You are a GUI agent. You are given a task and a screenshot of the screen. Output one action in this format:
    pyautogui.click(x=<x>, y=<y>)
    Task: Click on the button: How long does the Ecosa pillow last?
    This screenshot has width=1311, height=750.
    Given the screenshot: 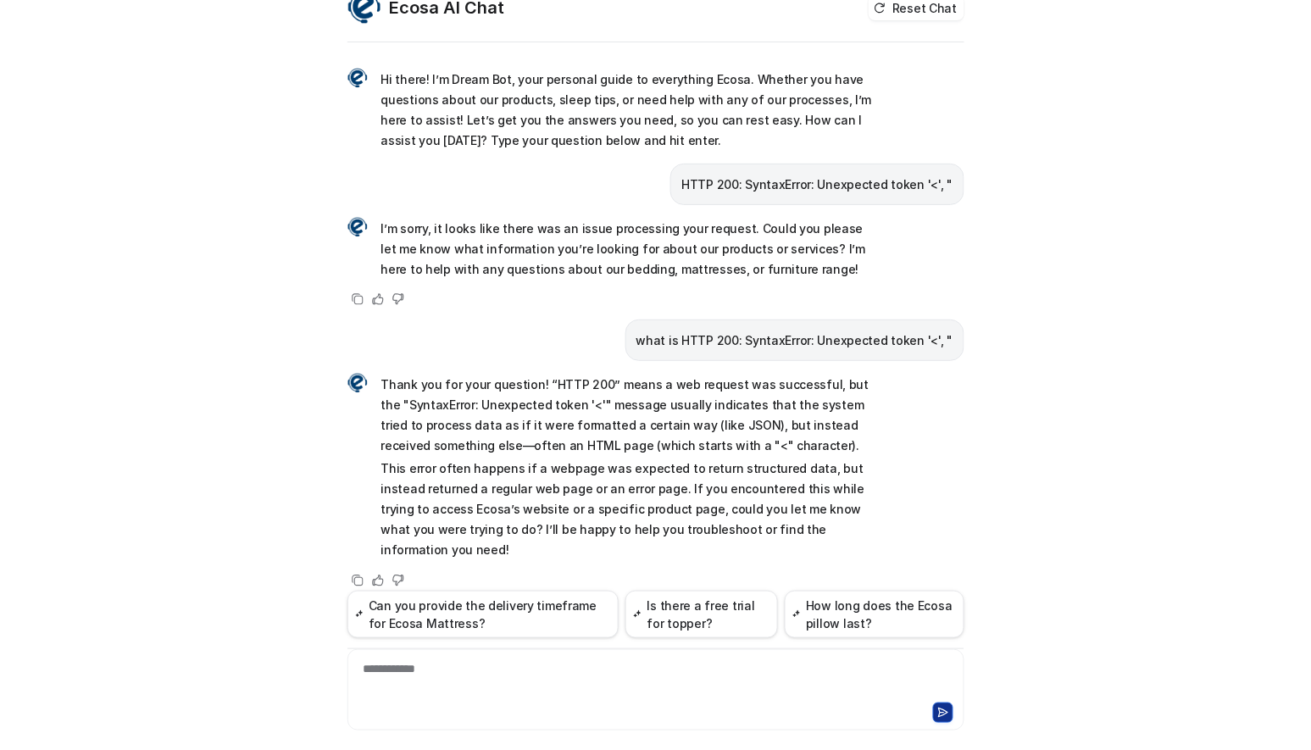 What is the action you would take?
    pyautogui.click(x=874, y=613)
    